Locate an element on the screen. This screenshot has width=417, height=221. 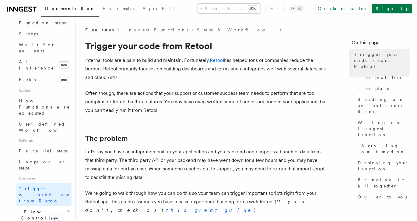
a: Documentation is located at coordinates (70, 9).